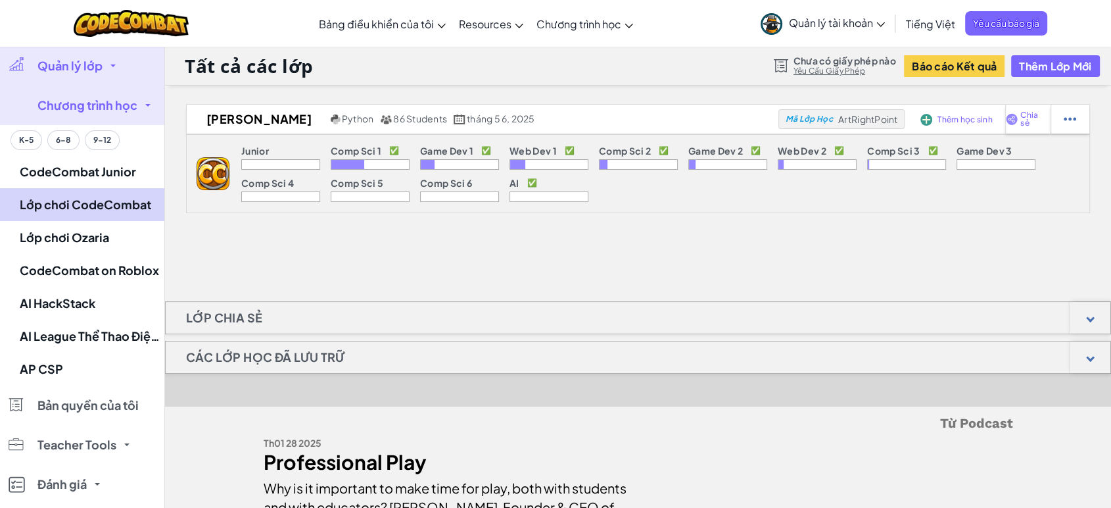 The width and height of the screenshot is (1111, 508). I want to click on span: Yêu cầu báo giá, so click(1006, 23).